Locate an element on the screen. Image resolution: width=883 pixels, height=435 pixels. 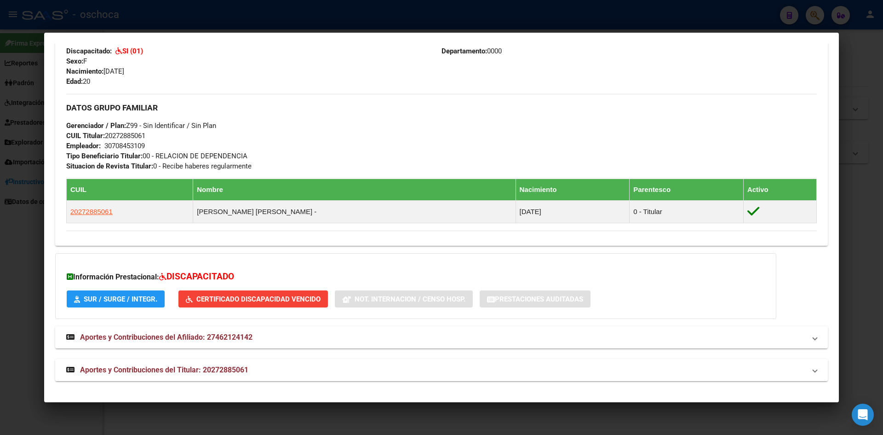
div: Open Intercom Messenger is located at coordinates (863, 414).